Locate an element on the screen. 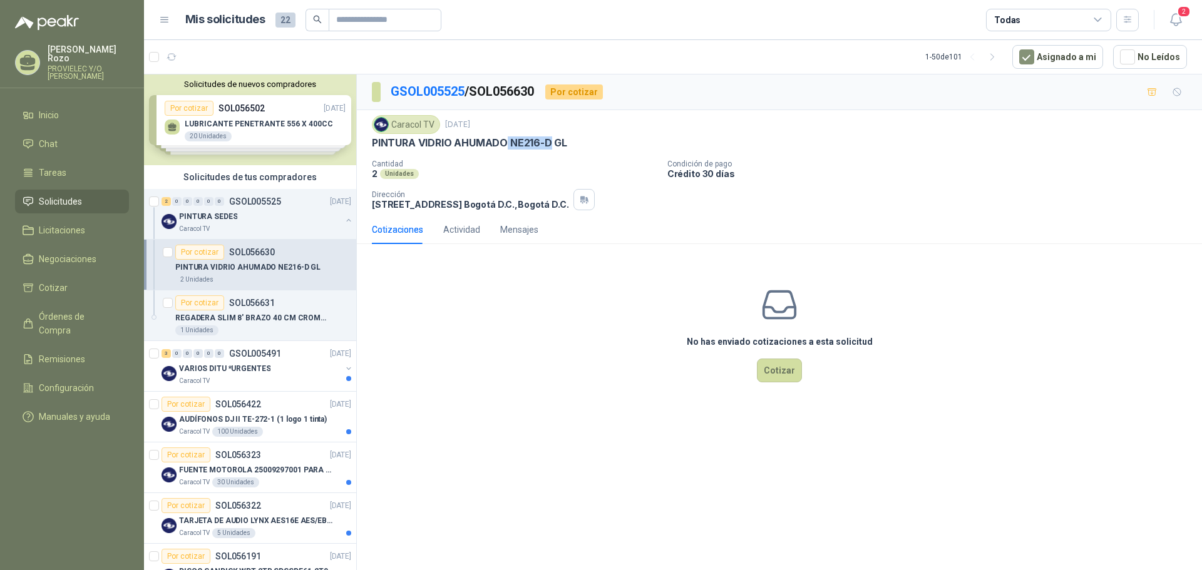  span: Chat is located at coordinates (48, 144).